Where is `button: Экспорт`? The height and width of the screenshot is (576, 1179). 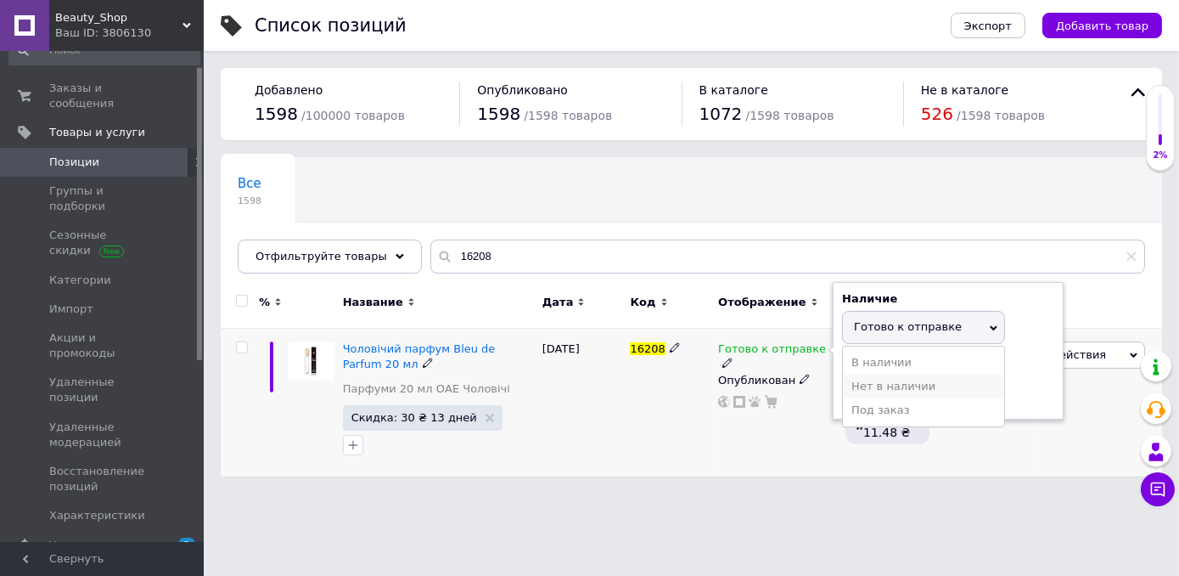 button: Экспорт is located at coordinates (988, 25).